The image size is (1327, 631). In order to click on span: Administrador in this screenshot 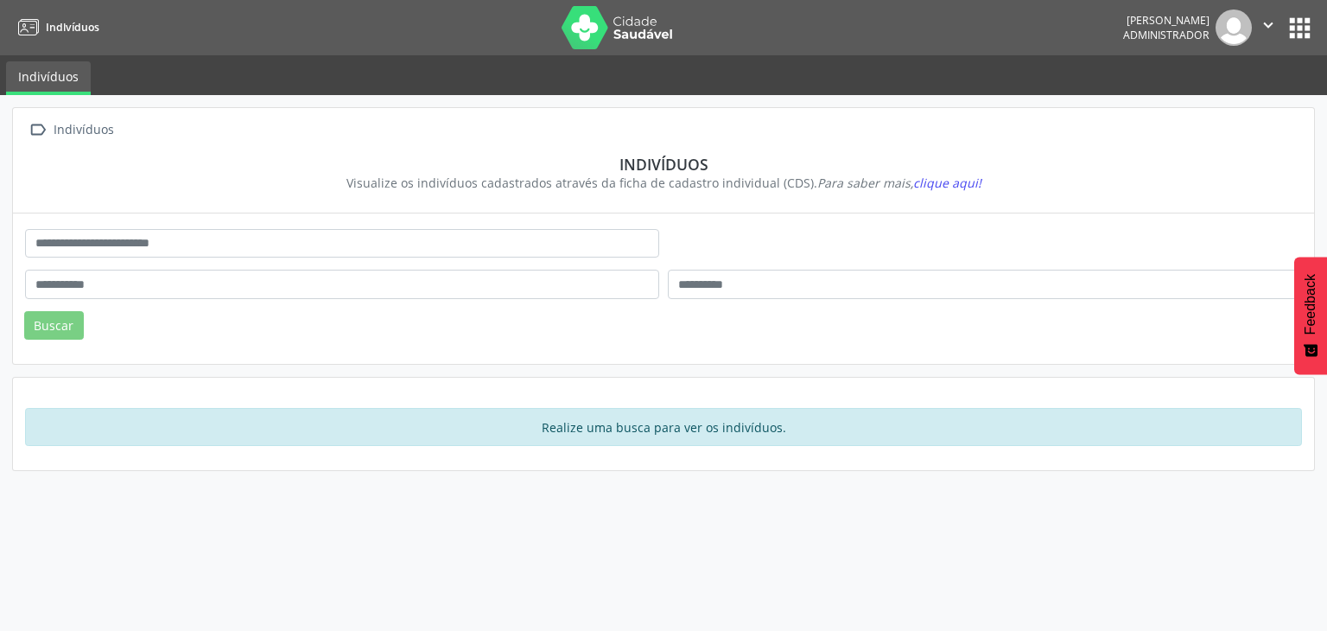, I will do `click(1166, 35)`.